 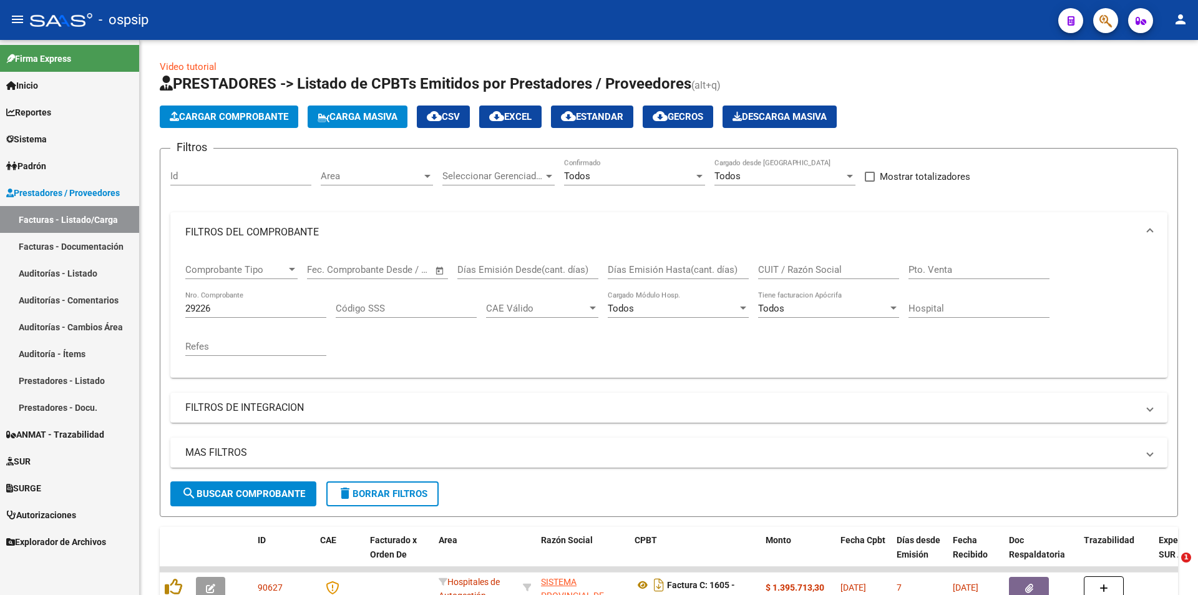 What do you see at coordinates (55, 434) in the screenshot?
I see `span: ANMAT - Trazabilidad` at bounding box center [55, 434].